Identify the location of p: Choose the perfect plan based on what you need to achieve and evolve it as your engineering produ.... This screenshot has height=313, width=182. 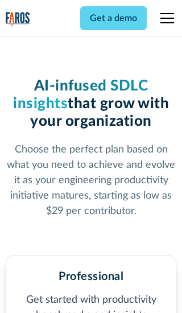
(91, 180).